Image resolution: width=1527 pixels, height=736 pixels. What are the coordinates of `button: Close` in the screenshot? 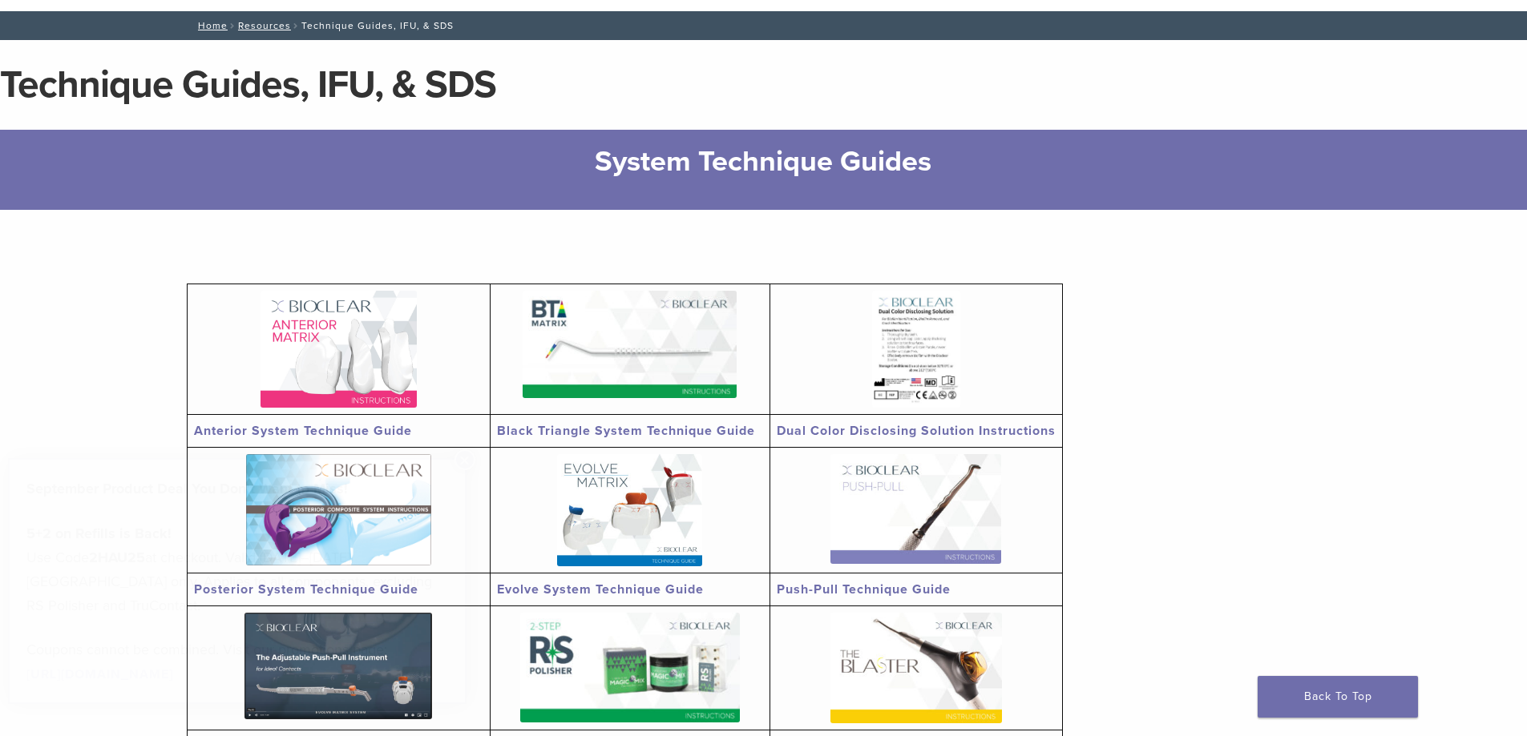 It's located at (465, 460).